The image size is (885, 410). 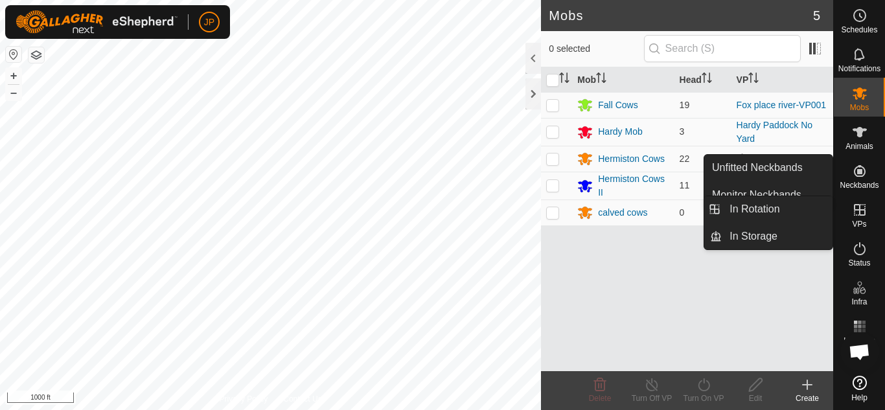 I want to click on span: 19, so click(x=685, y=105).